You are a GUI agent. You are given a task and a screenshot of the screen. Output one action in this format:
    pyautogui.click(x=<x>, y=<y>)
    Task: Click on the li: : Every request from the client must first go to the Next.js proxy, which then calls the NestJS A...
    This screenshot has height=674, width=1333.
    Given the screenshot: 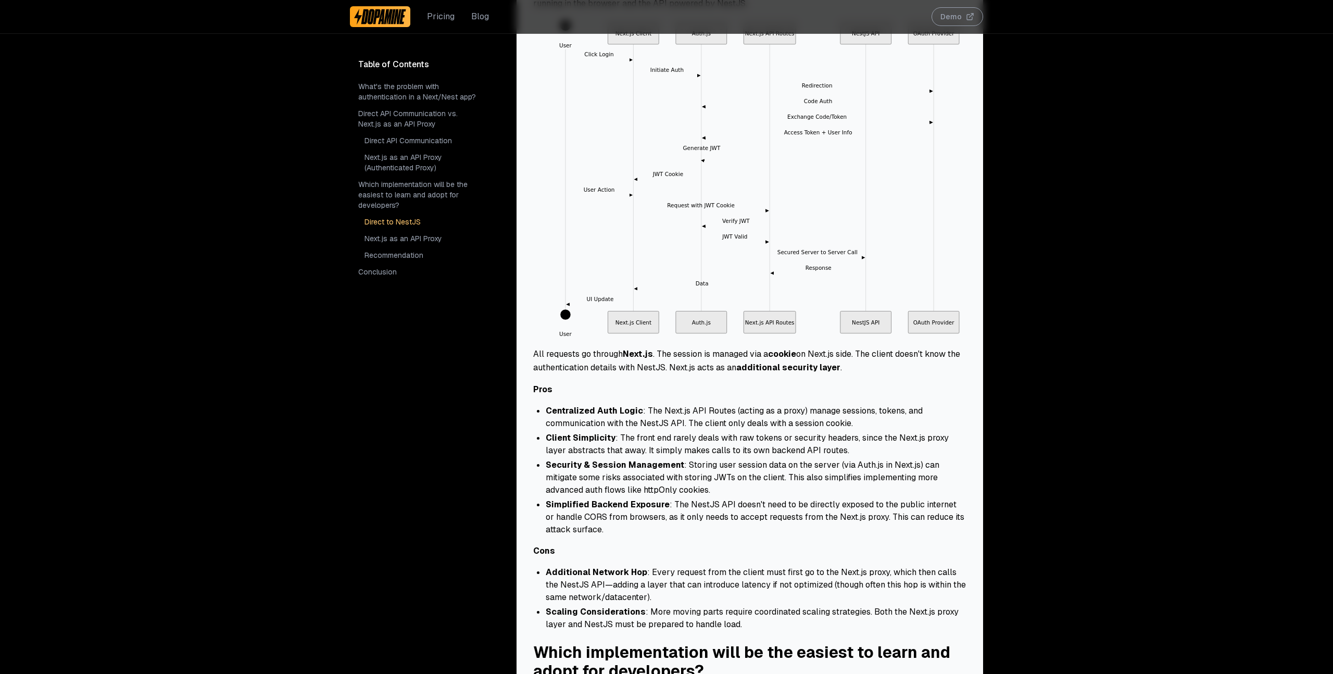 What is the action you would take?
    pyautogui.click(x=756, y=585)
    